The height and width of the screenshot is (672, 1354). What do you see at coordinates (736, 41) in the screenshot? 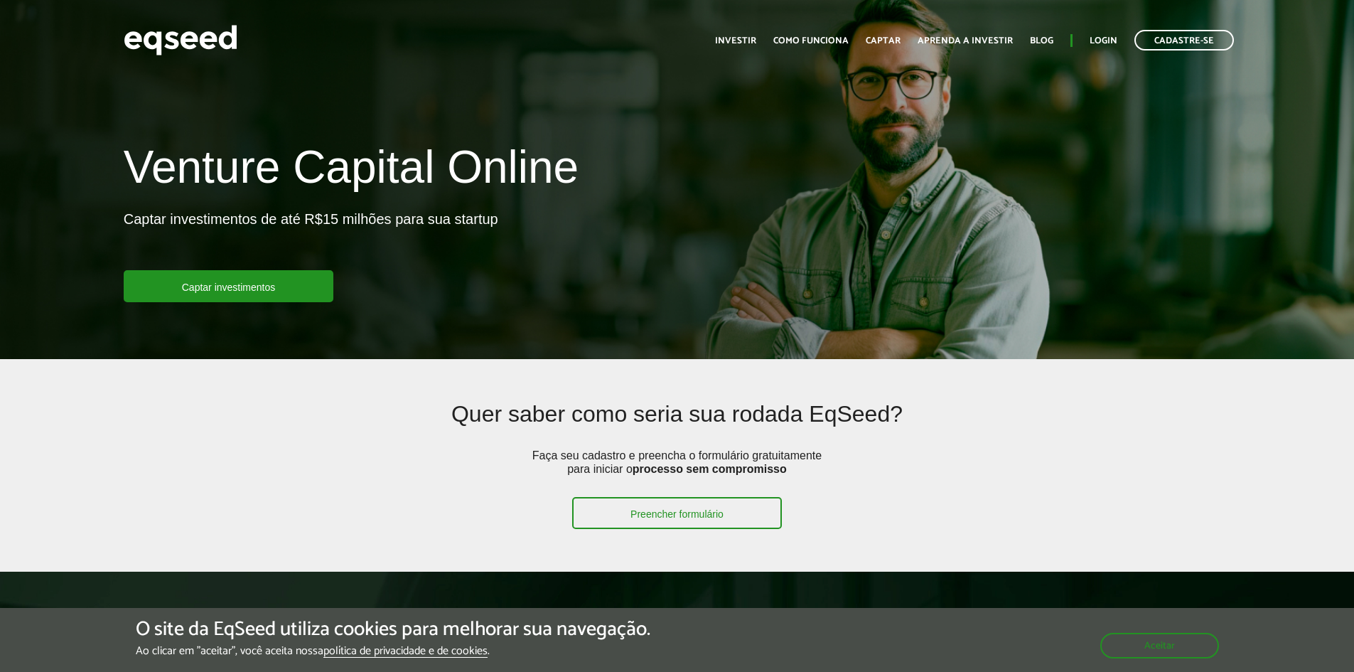
I see `a: Investir` at bounding box center [736, 41].